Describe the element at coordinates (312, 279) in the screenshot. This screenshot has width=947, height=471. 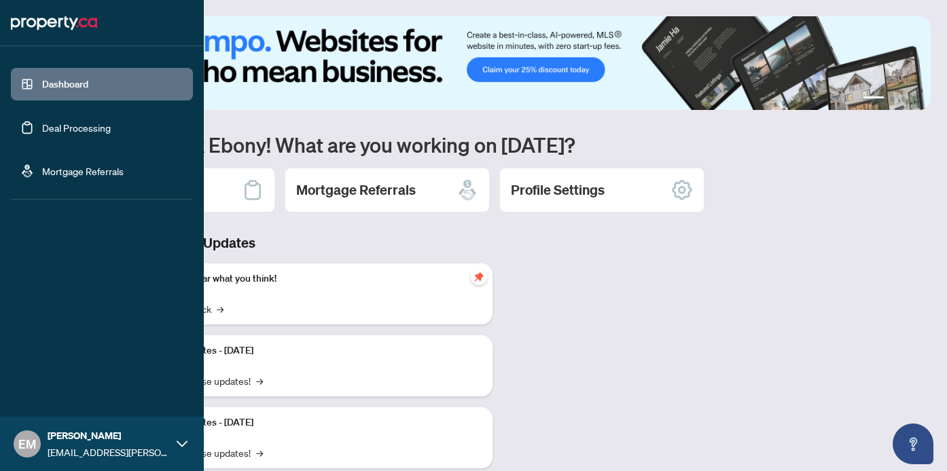
I see `p: We want to hear what you think!` at that location.